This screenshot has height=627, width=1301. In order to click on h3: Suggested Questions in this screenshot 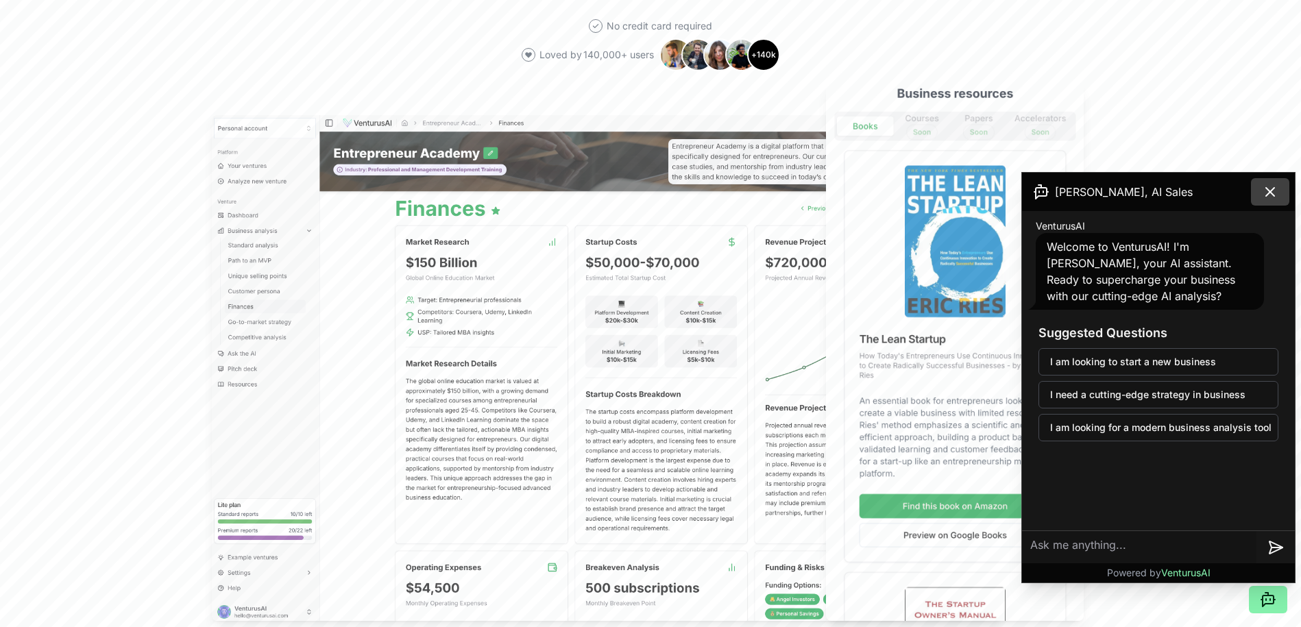, I will do `click(1159, 333)`.